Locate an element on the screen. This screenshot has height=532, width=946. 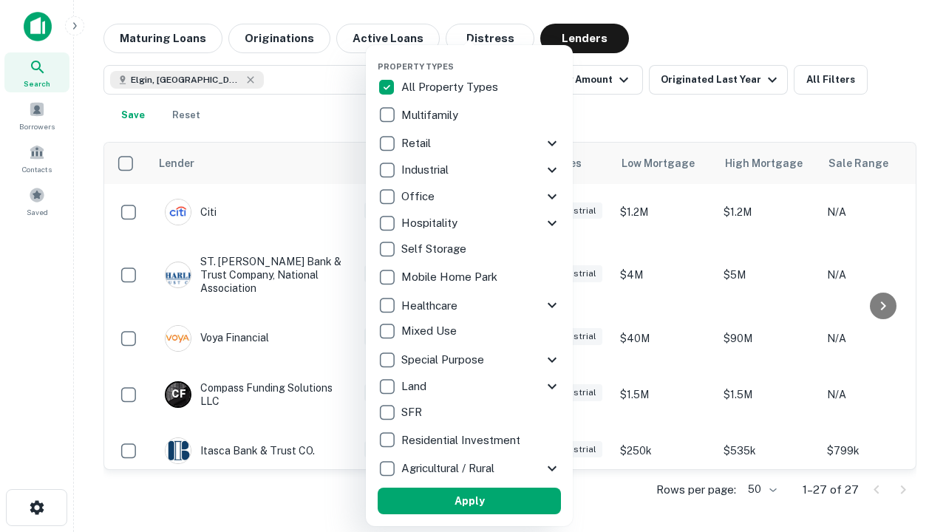
div: Retail is located at coordinates (469, 143).